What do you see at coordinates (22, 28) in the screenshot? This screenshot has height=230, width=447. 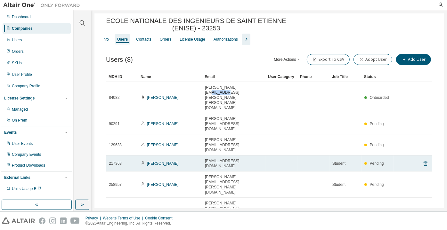 I see `div: Companies` at bounding box center [22, 28].